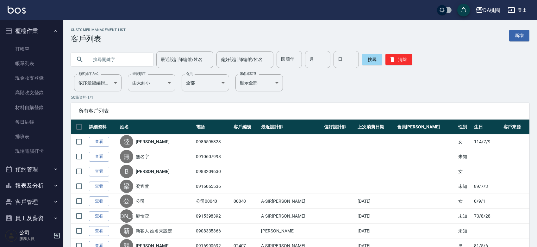 This screenshot has width=537, height=247. What do you see at coordinates (245, 201) in the screenshot?
I see `td: 00040` at bounding box center [245, 201].